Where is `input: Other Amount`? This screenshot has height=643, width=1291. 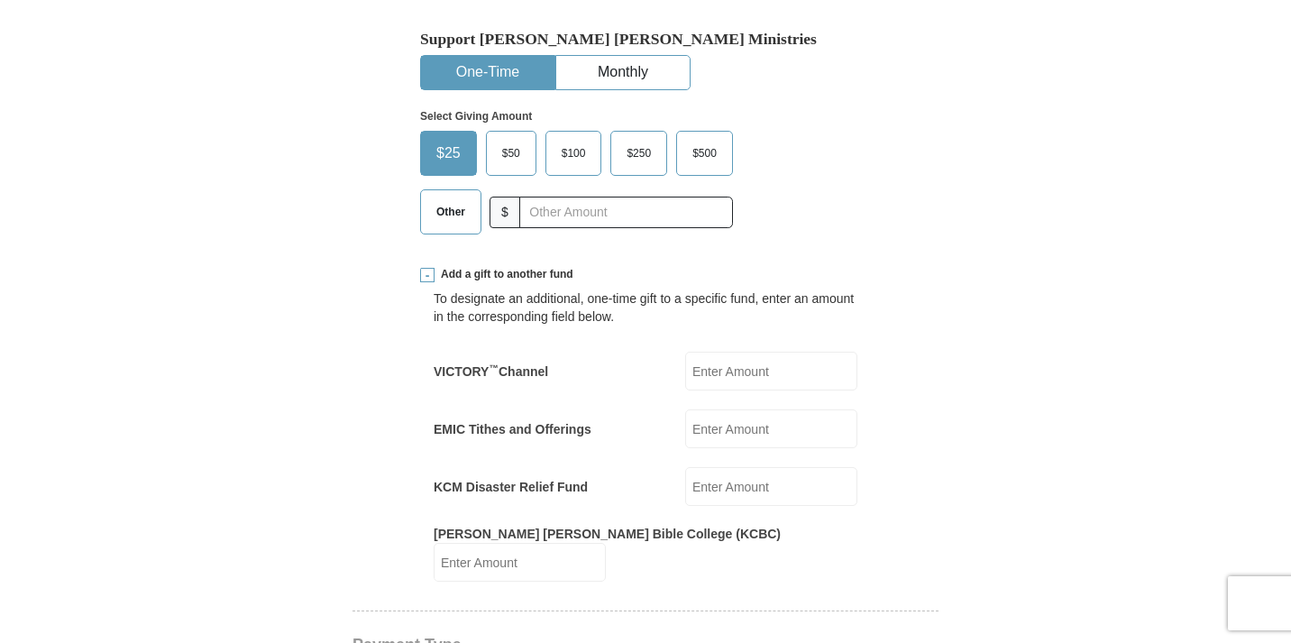 input: Other Amount is located at coordinates (626, 212).